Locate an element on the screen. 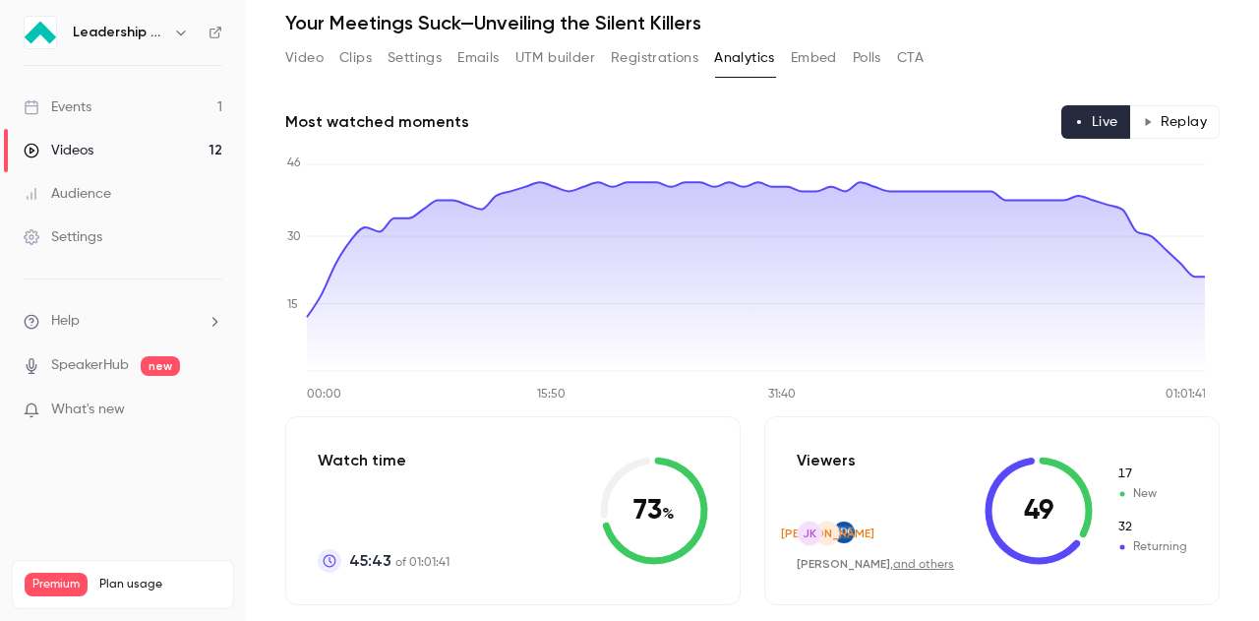 This screenshot has height=621, width=1259. div: Settings is located at coordinates (63, 237).